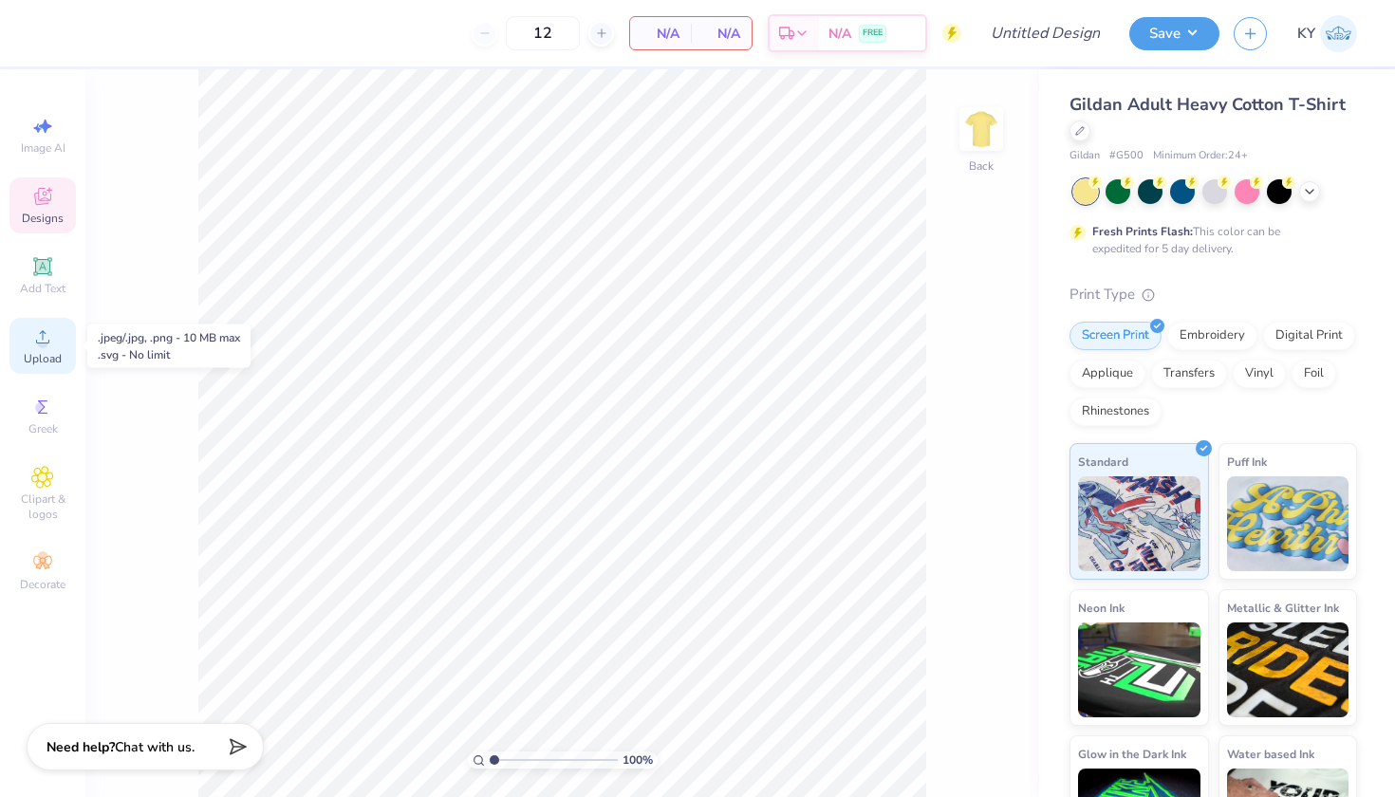 Image resolution: width=1395 pixels, height=797 pixels. What do you see at coordinates (155, 747) in the screenshot?
I see `span: Chat with us.` at bounding box center [155, 747].